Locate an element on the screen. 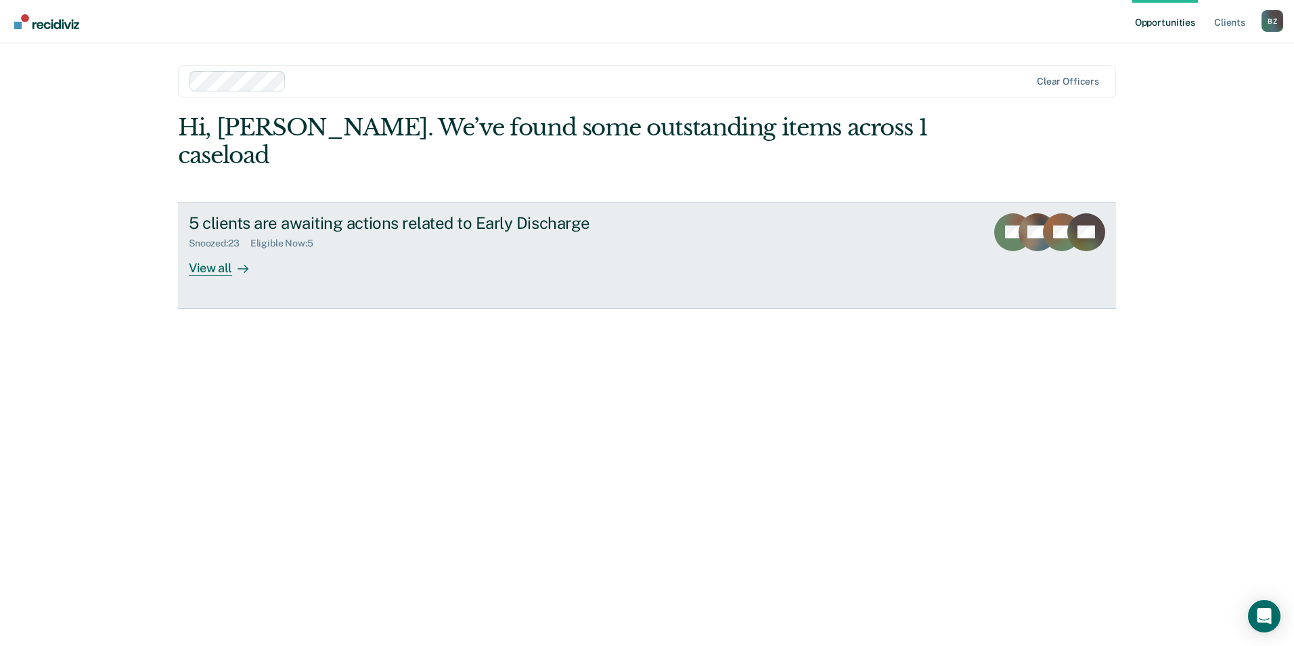 Image resolution: width=1294 pixels, height=646 pixels. div: Snoozed : 23 is located at coordinates (219, 243).